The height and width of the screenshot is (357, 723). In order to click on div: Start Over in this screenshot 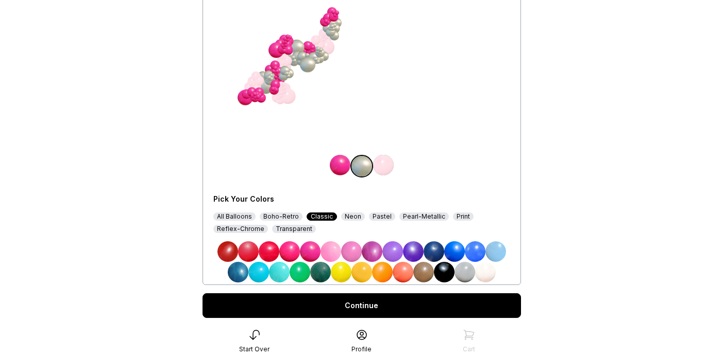, I will do `click(254, 350)`.